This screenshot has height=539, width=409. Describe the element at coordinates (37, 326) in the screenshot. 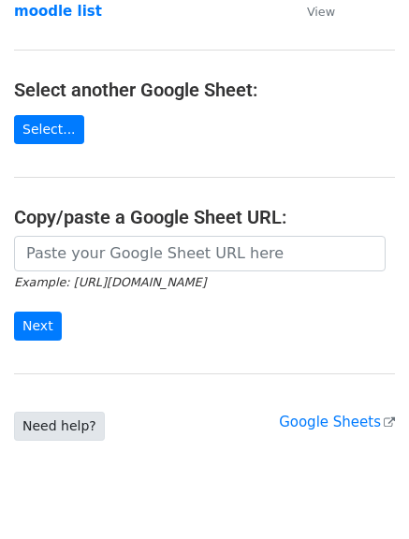

I see `input: Next` at that location.